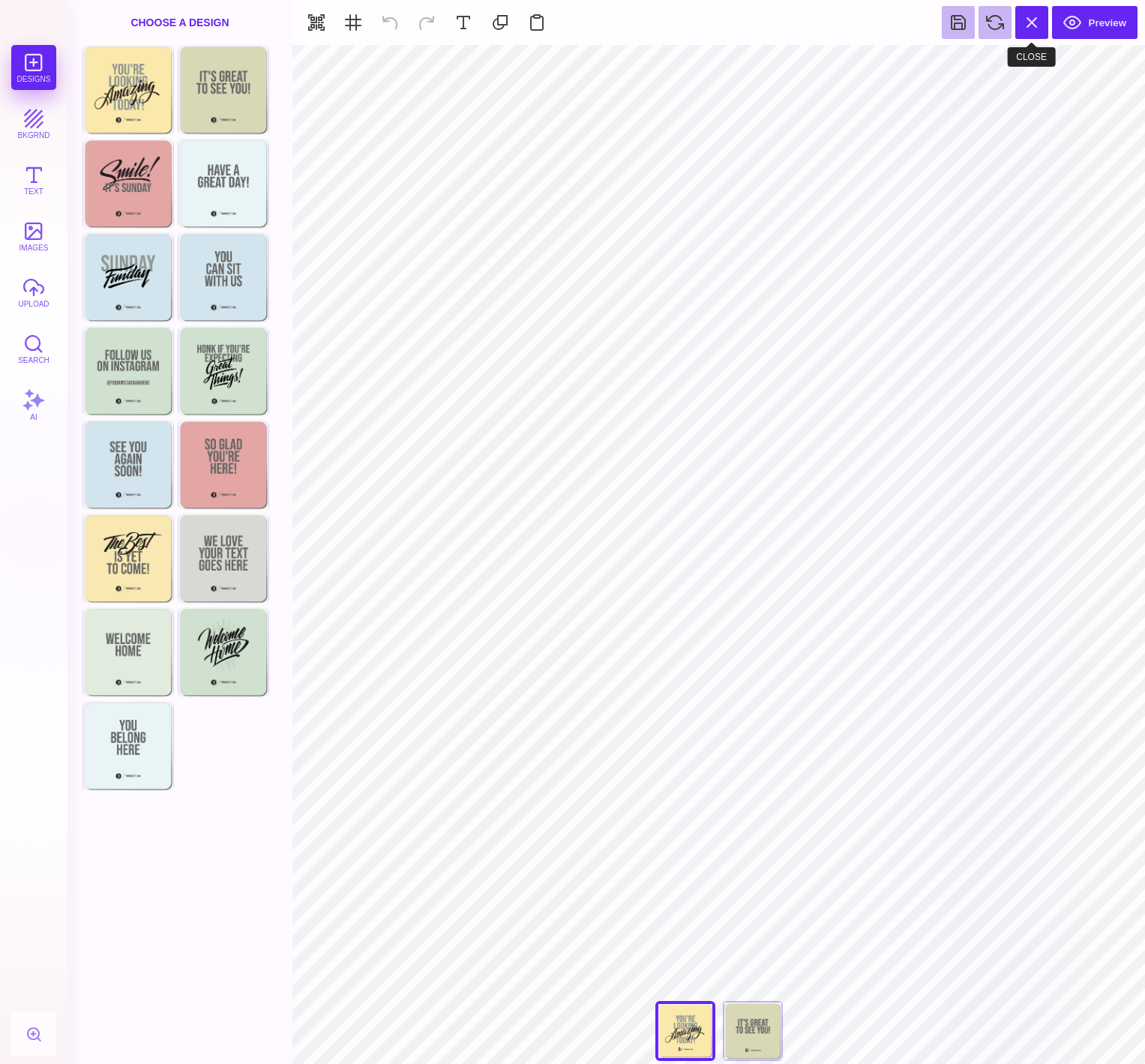  What do you see at coordinates (34, 236) in the screenshot?
I see `button: images` at bounding box center [34, 236].